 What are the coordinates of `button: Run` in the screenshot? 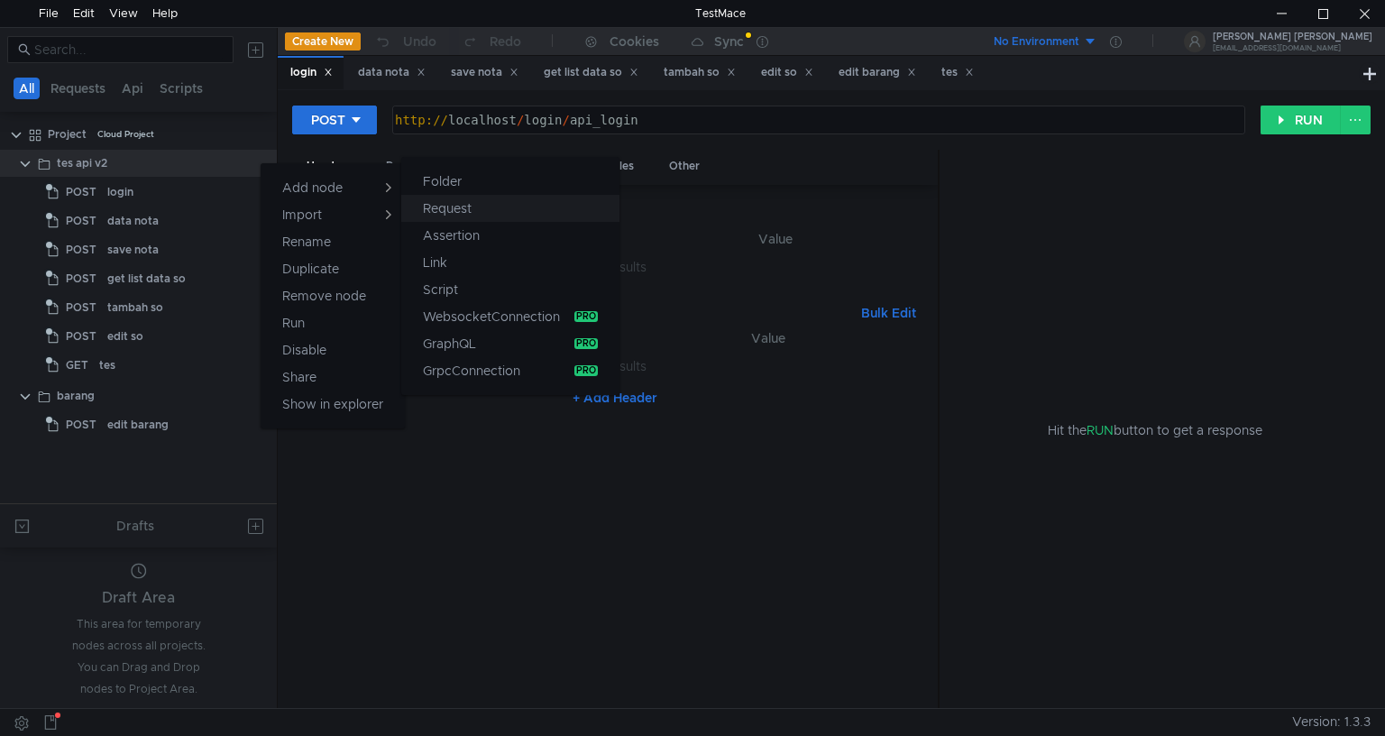 It's located at (333, 323).